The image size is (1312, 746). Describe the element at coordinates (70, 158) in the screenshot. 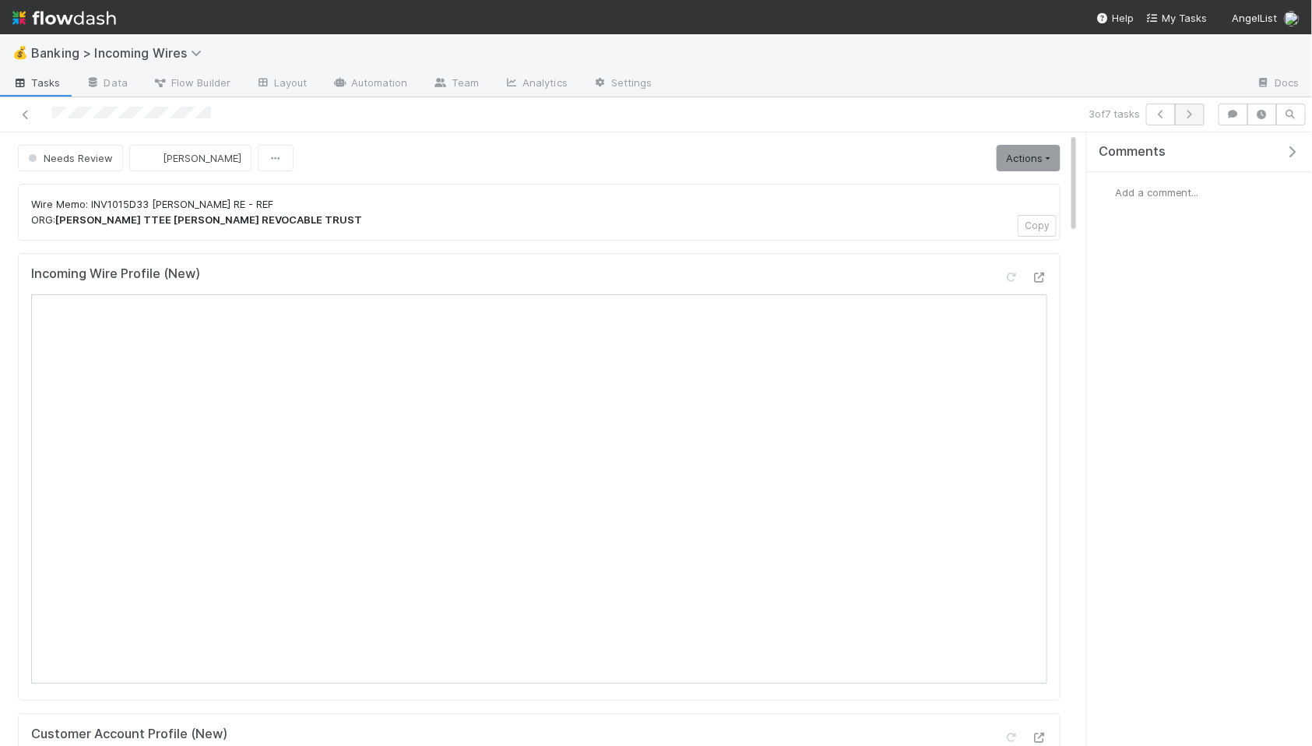

I see `button: Needs Review` at that location.